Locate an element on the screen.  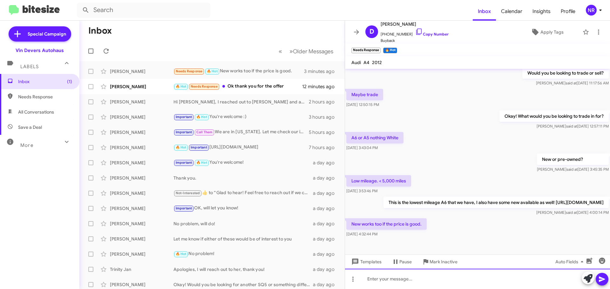
p: Would you be looking to trade or sell? is located at coordinates (566, 73).